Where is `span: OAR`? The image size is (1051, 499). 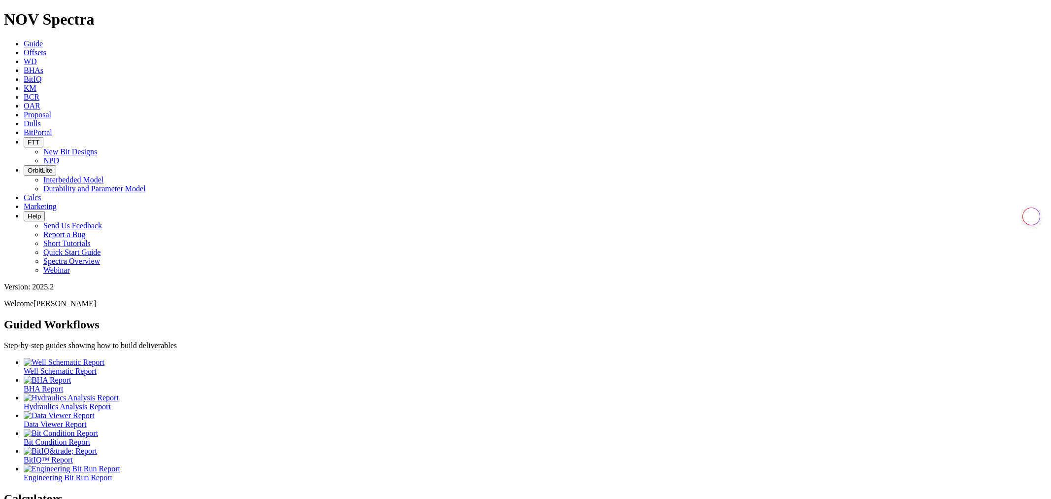
span: OAR is located at coordinates (32, 105).